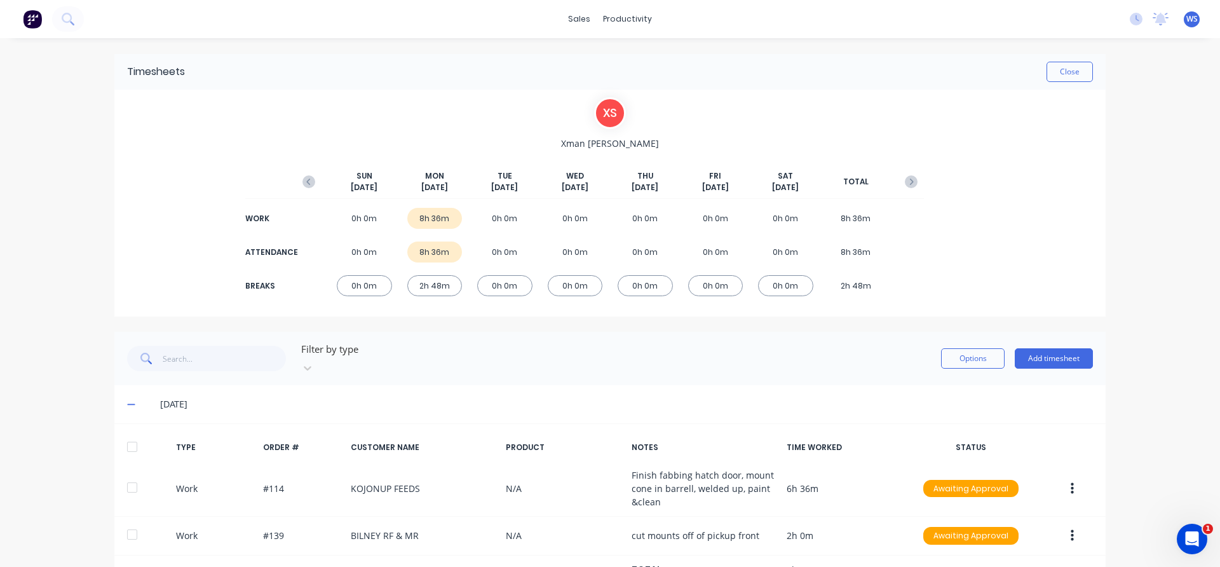 Image resolution: width=1220 pixels, height=567 pixels. Describe the element at coordinates (973, 358) in the screenshot. I see `button: Options` at that location.